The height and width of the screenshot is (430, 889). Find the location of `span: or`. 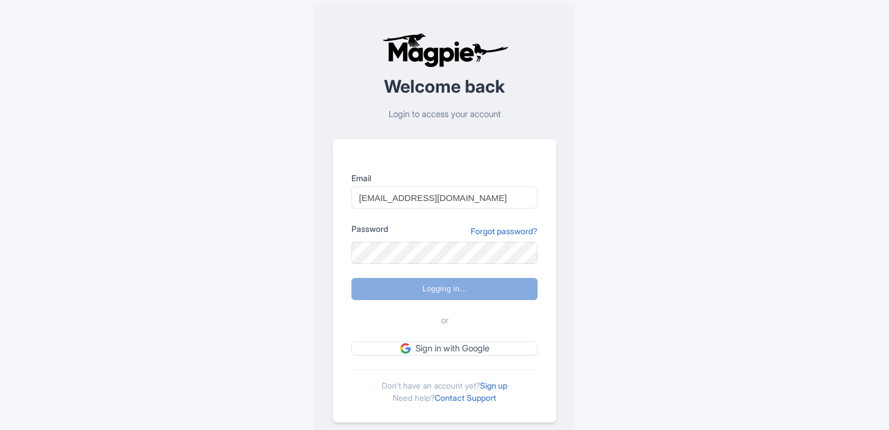

span: or is located at coordinates (445, 320).